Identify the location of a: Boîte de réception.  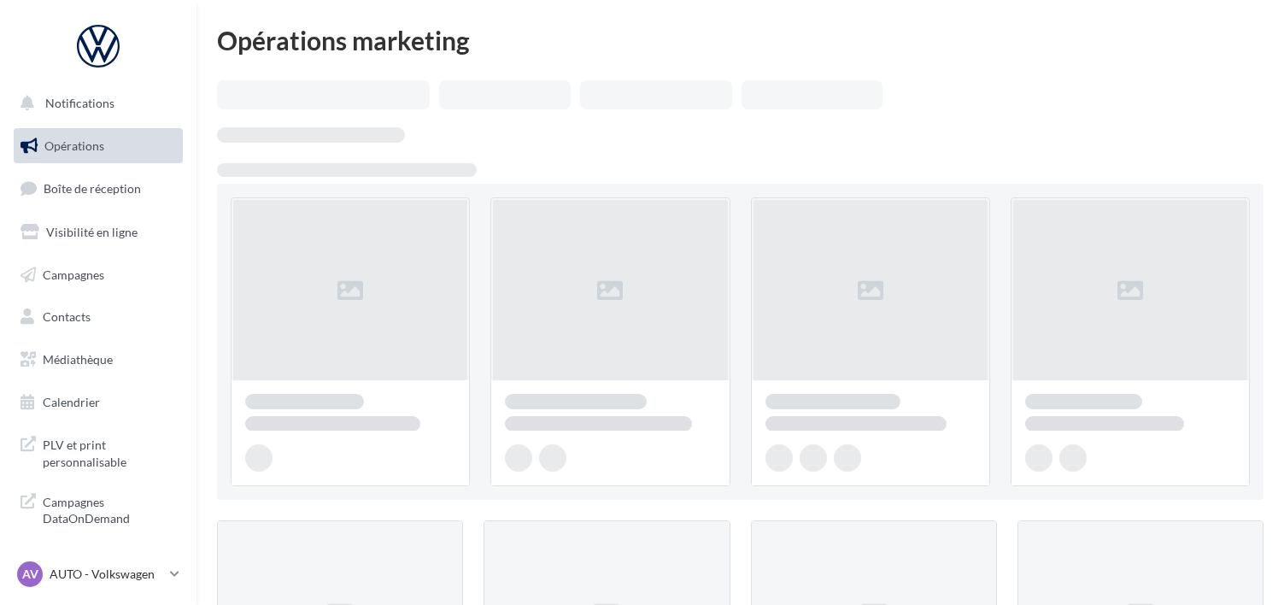
(98, 188).